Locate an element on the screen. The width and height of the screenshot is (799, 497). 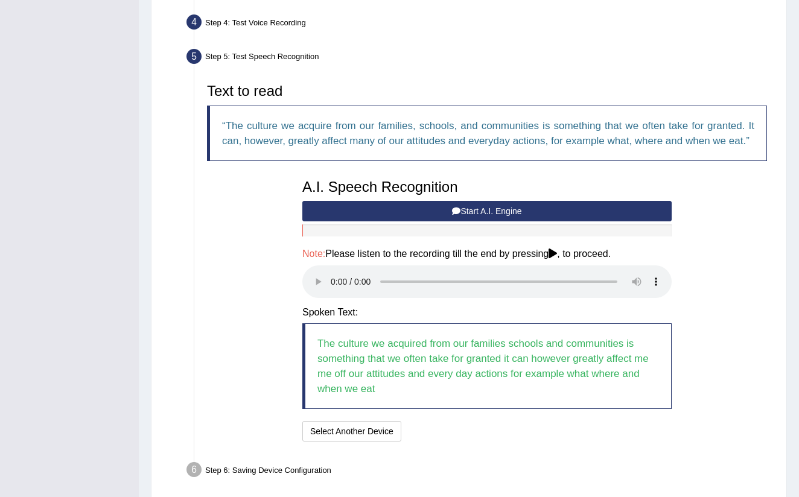
div: Step 6: Saving Device Configuration is located at coordinates (481, 472).